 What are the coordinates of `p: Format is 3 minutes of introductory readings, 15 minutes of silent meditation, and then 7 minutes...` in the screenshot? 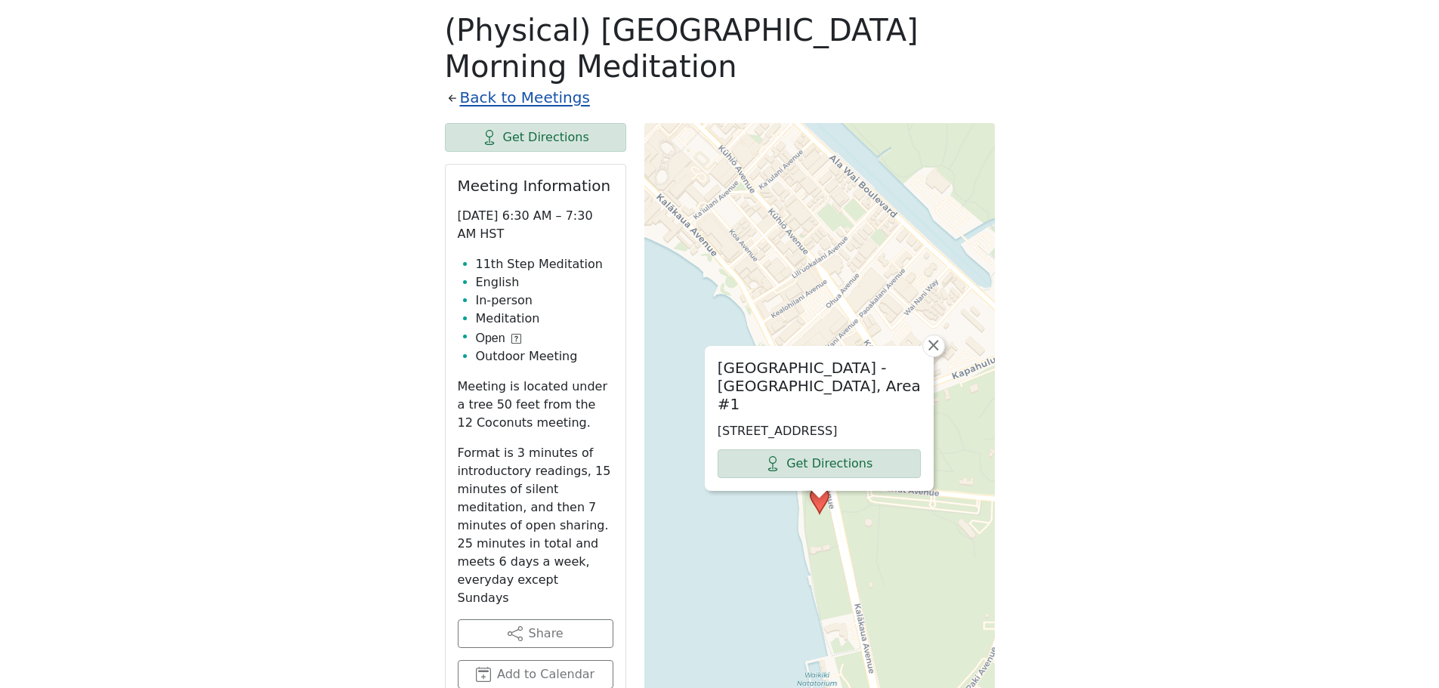 It's located at (535, 526).